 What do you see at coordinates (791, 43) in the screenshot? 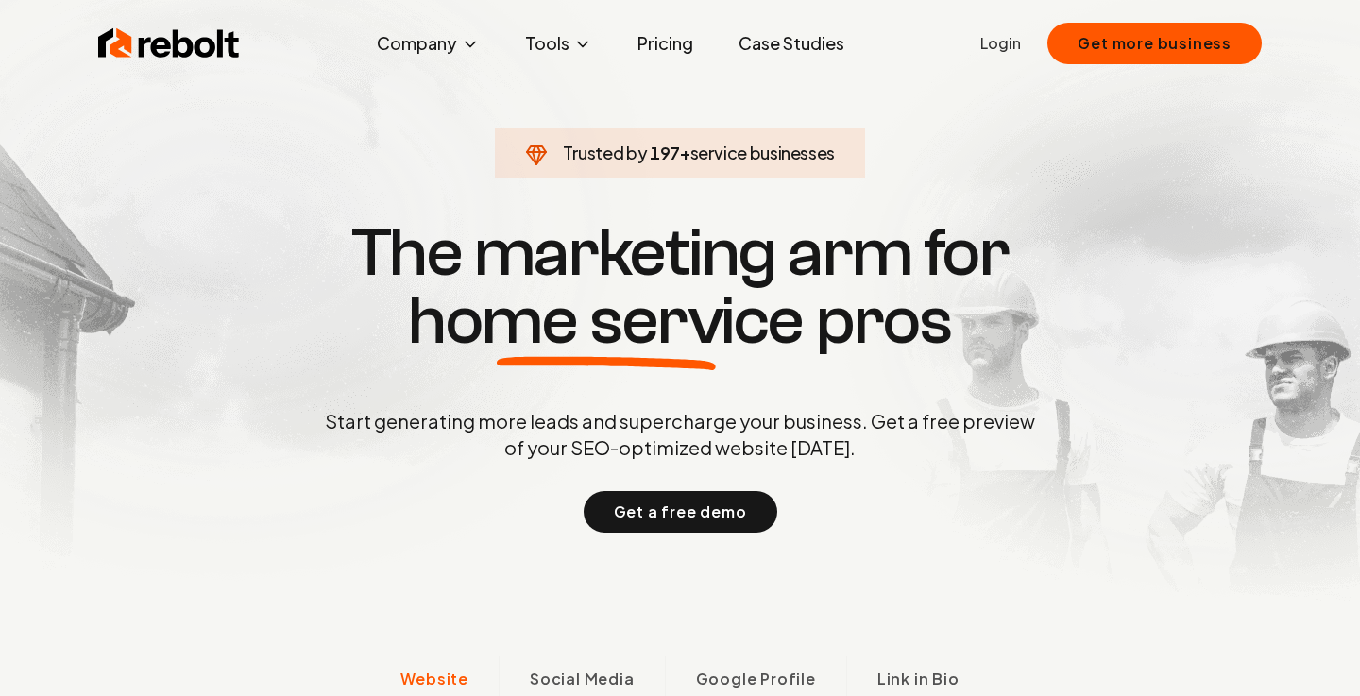
I see `a: Case Studies` at bounding box center [791, 43].